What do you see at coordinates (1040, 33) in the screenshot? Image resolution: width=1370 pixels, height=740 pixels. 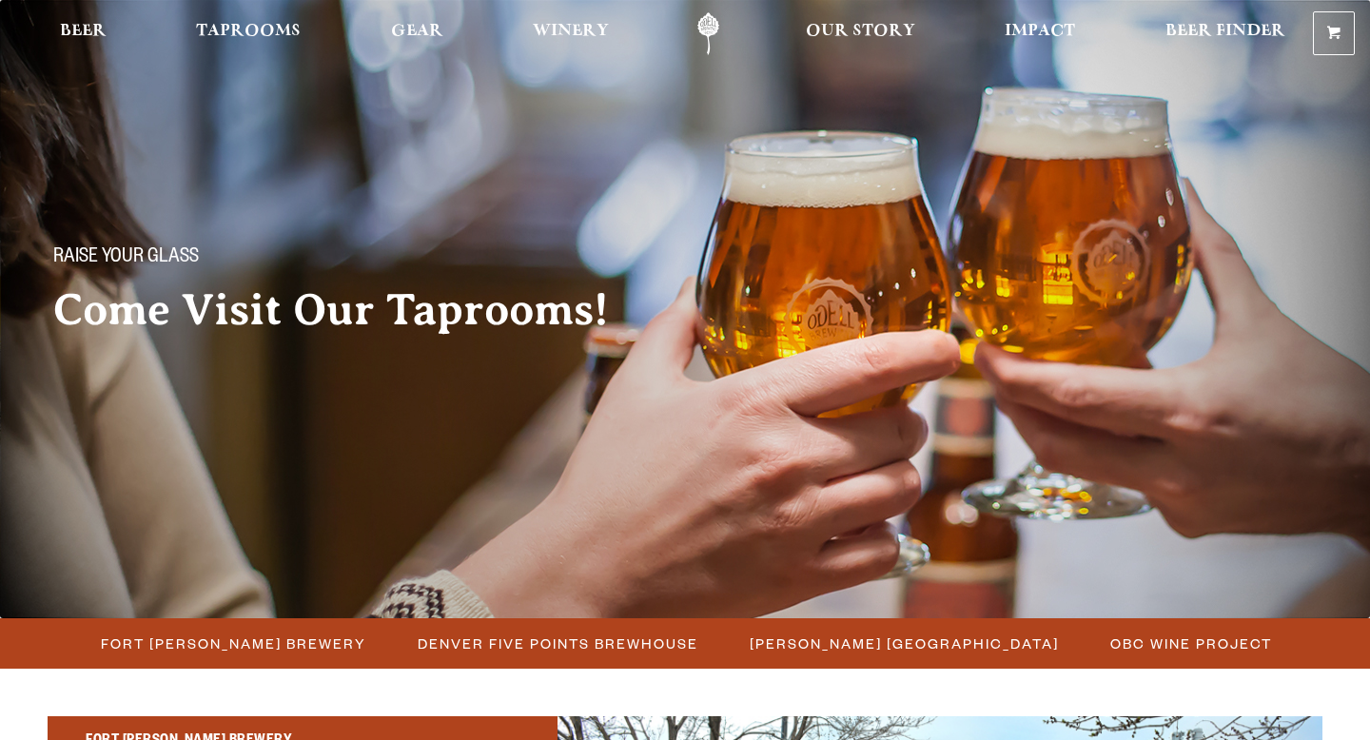 I see `a: Impact` at bounding box center [1040, 33].